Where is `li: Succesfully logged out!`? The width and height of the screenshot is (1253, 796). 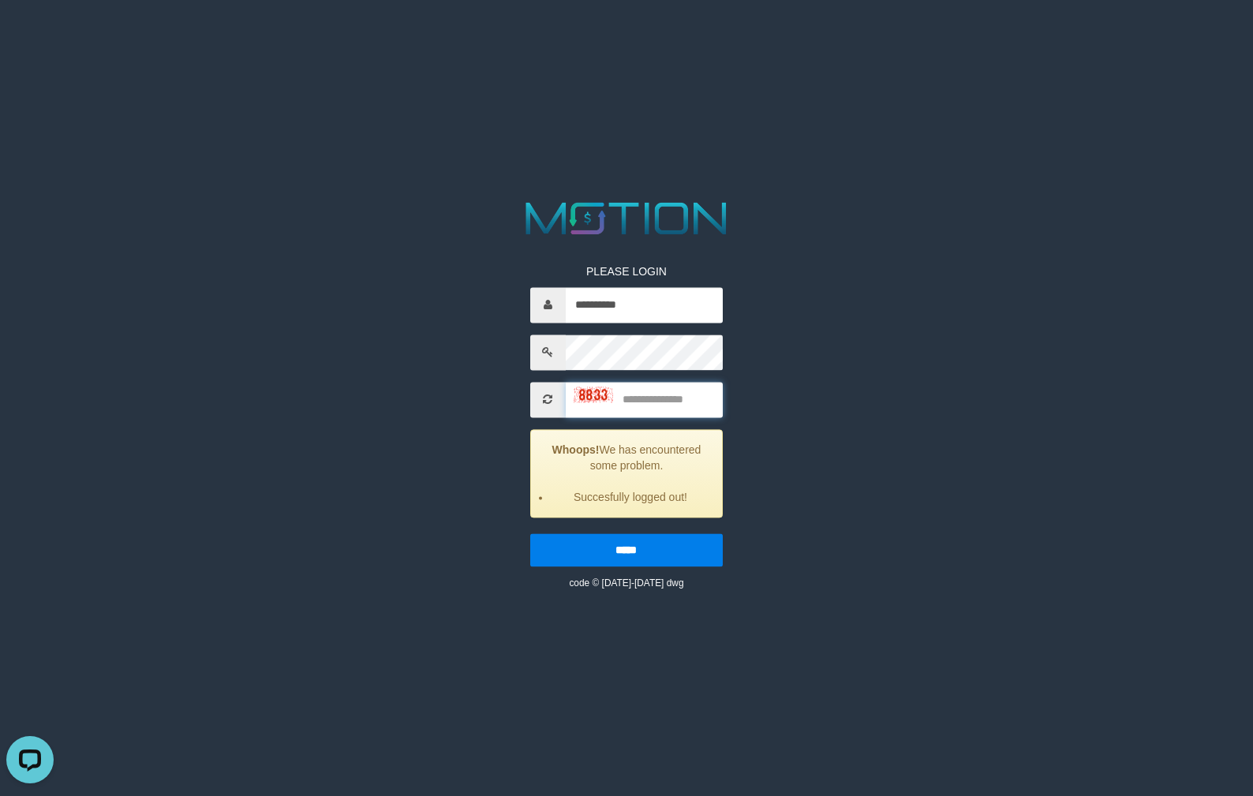 li: Succesfully logged out! is located at coordinates (630, 497).